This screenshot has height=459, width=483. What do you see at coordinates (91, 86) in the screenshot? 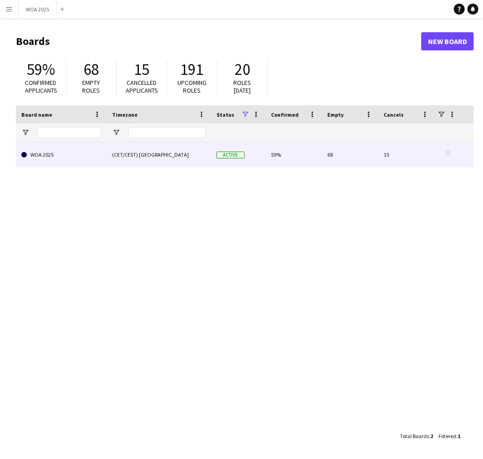
I see `span: Empty roles` at bounding box center [91, 86].